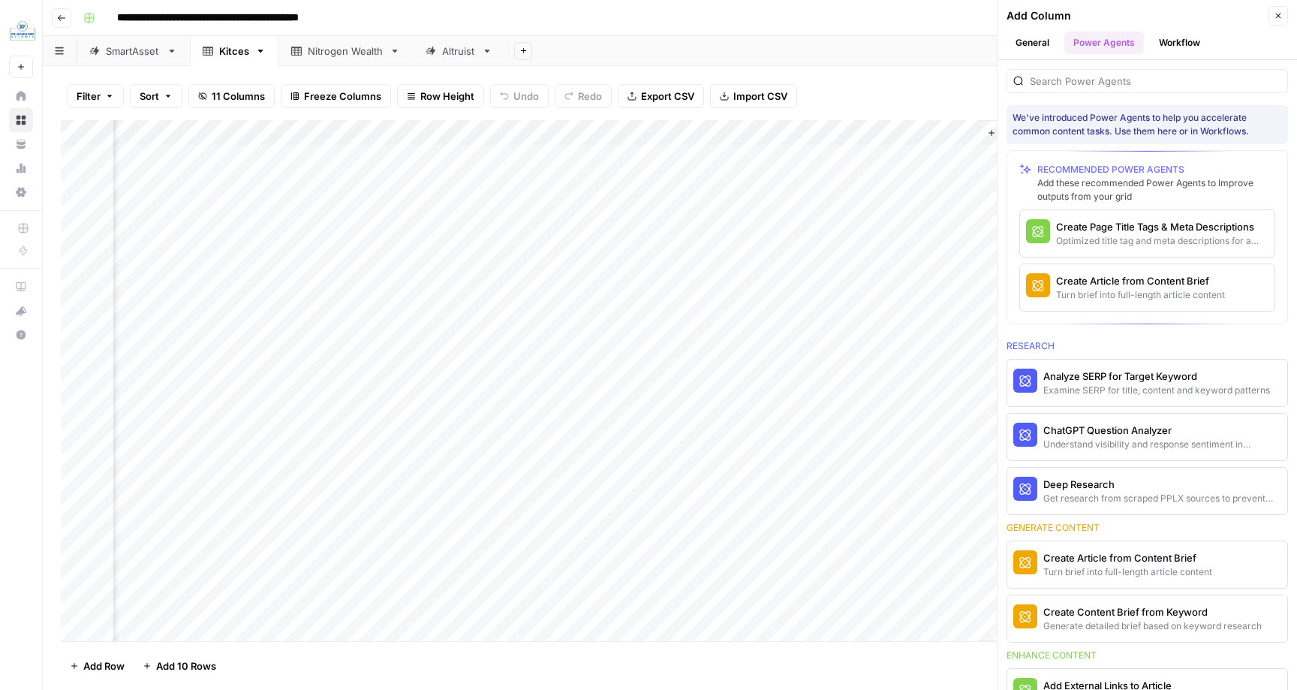 The width and height of the screenshot is (1297, 690). Describe the element at coordinates (21, 120) in the screenshot. I see `a: Browse` at that location.